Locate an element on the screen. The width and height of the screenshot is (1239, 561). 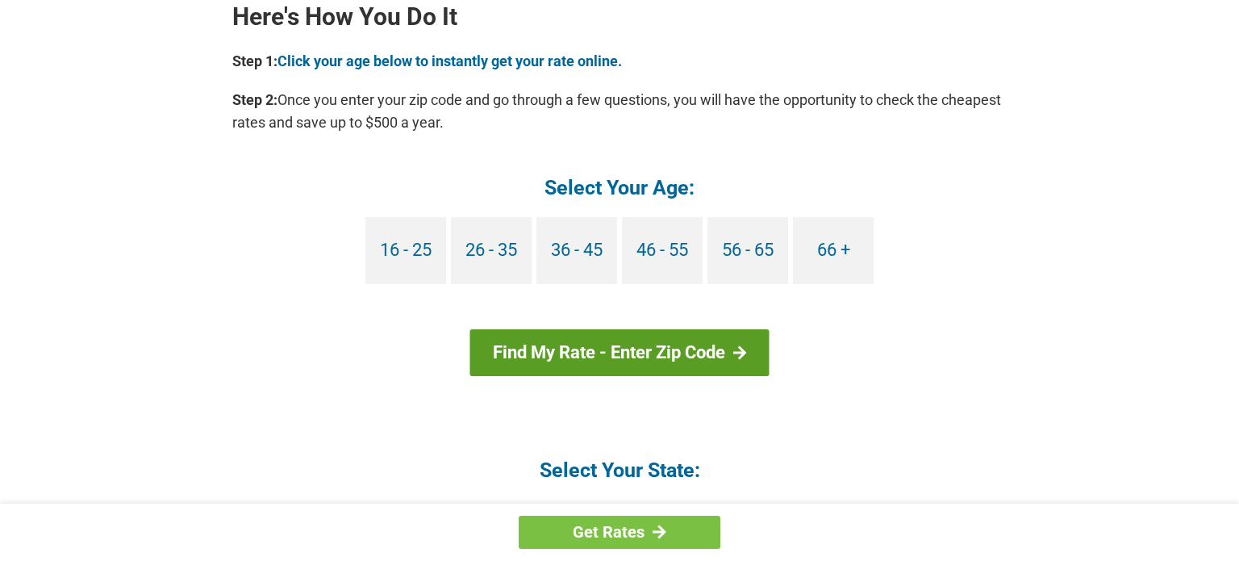
h4: Select Your State: is located at coordinates (620, 470).